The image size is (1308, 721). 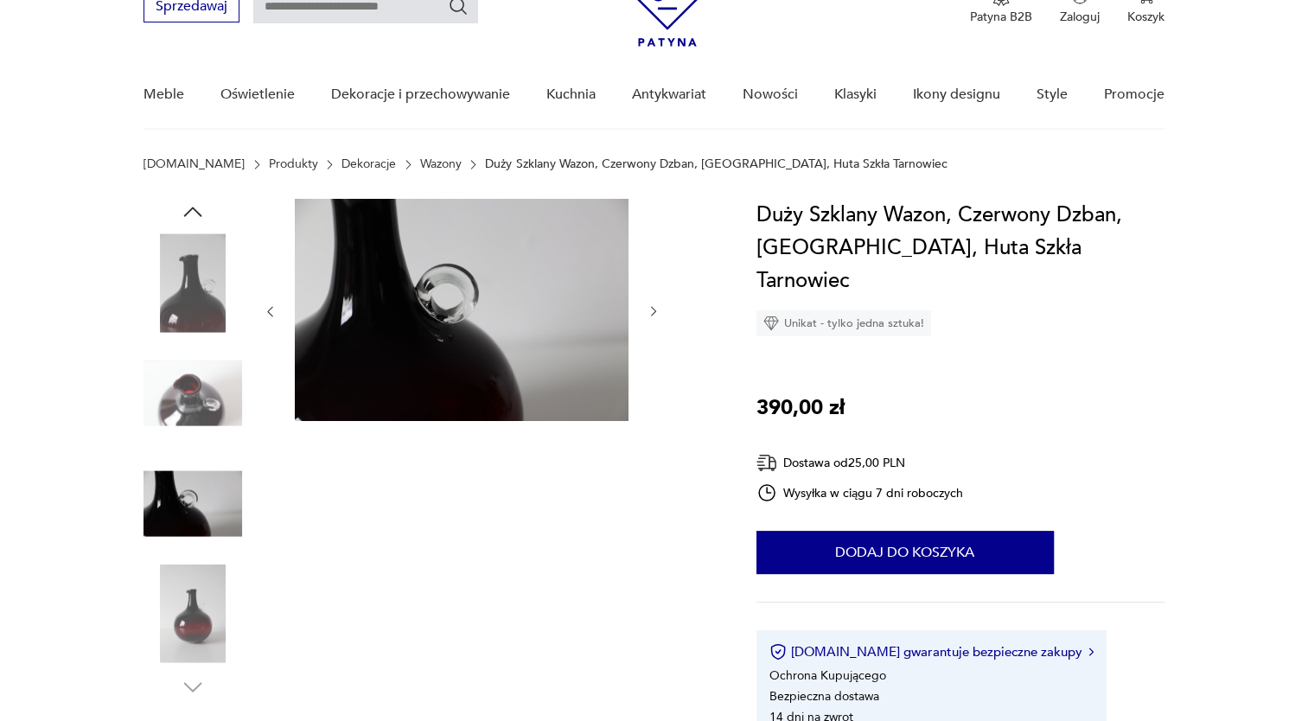 I want to click on img: Ikona dostawy, so click(x=767, y=463).